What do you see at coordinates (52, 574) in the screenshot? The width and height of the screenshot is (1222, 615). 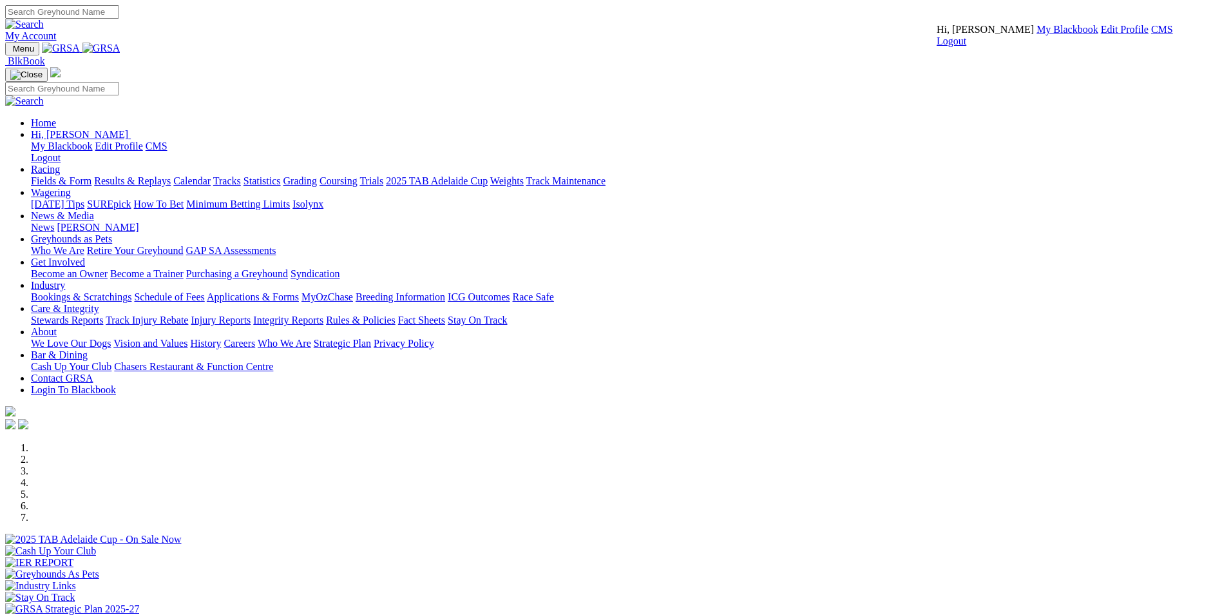 I see `img: Greyhounds As Pets` at bounding box center [52, 574].